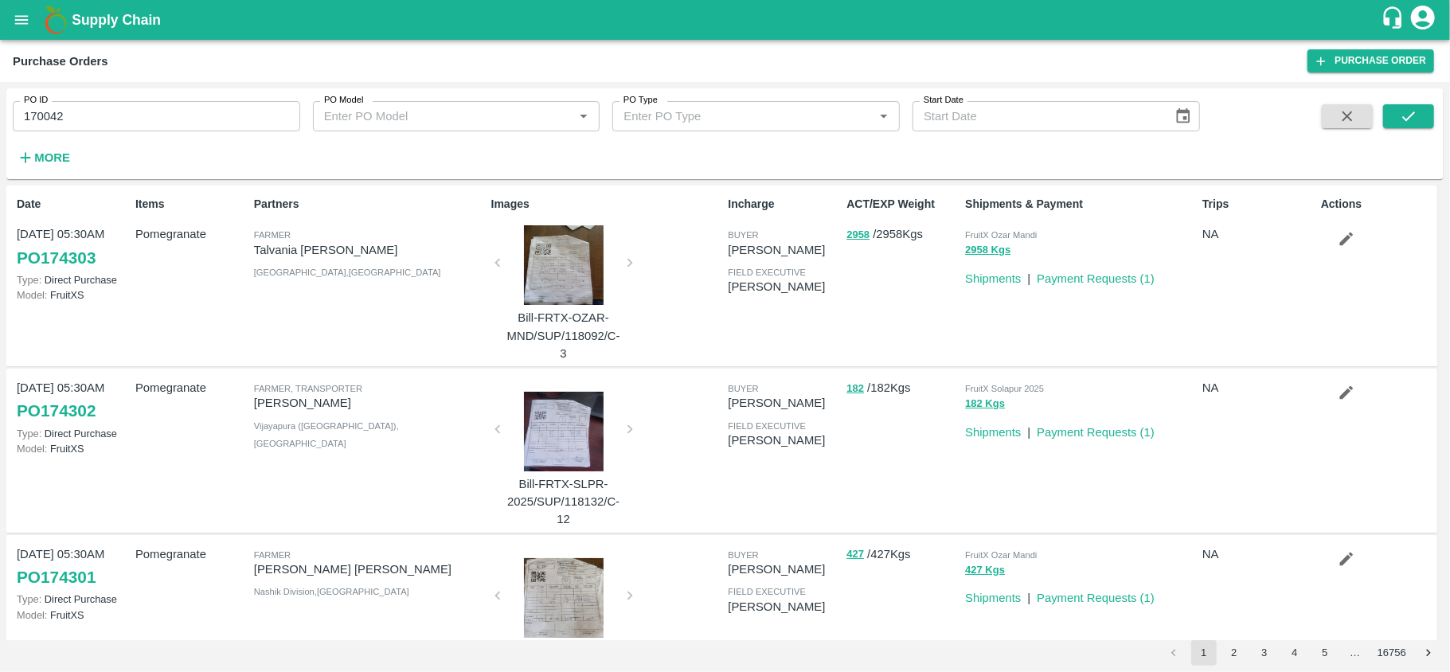 Image resolution: width=1450 pixels, height=672 pixels. I want to click on button: 2958 Kgs, so click(988, 250).